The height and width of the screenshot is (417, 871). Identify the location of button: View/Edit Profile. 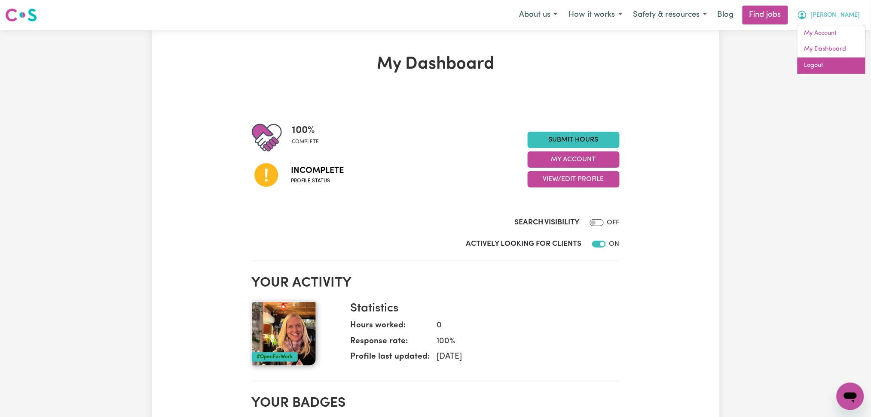
(573, 180).